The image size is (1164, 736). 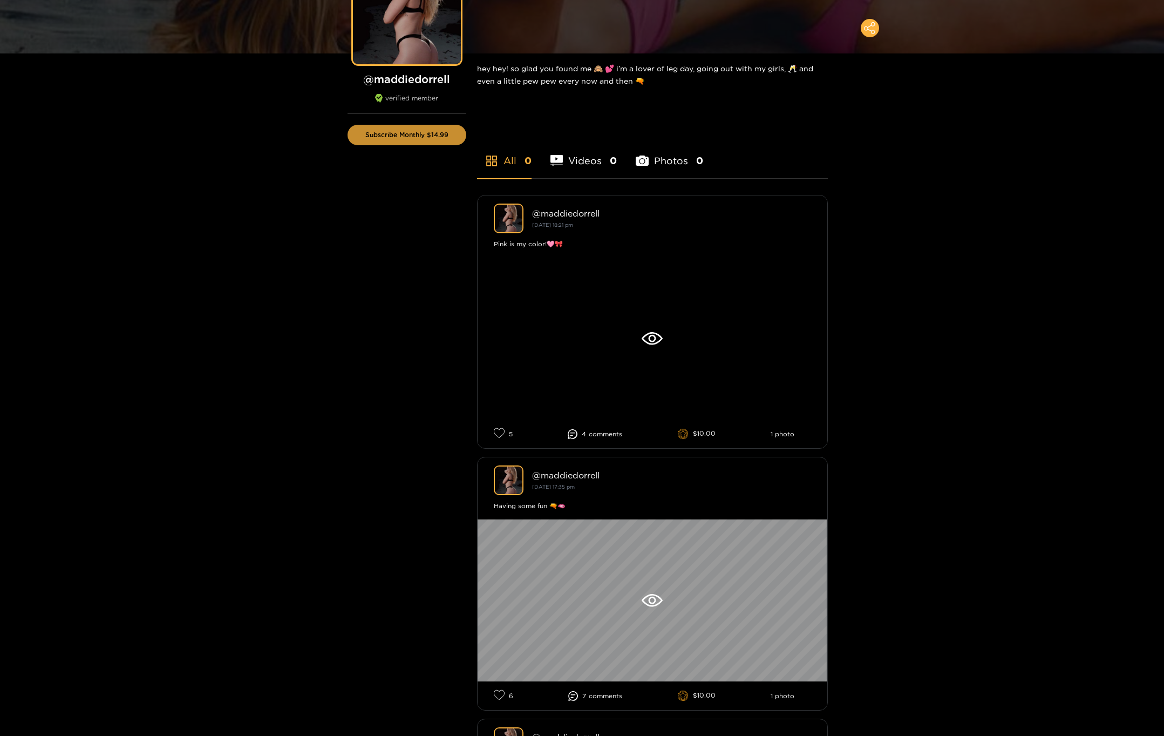 I want to click on li: All, so click(x=504, y=154).